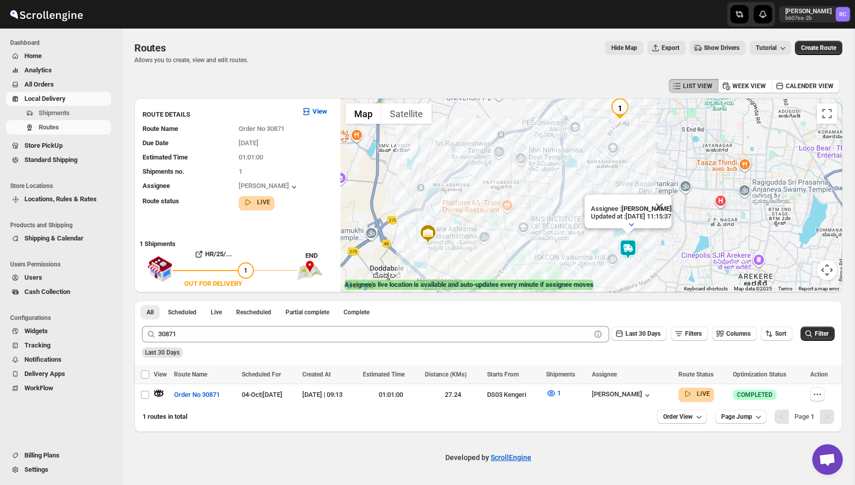  I want to click on p: Assignee :, so click(631, 208).